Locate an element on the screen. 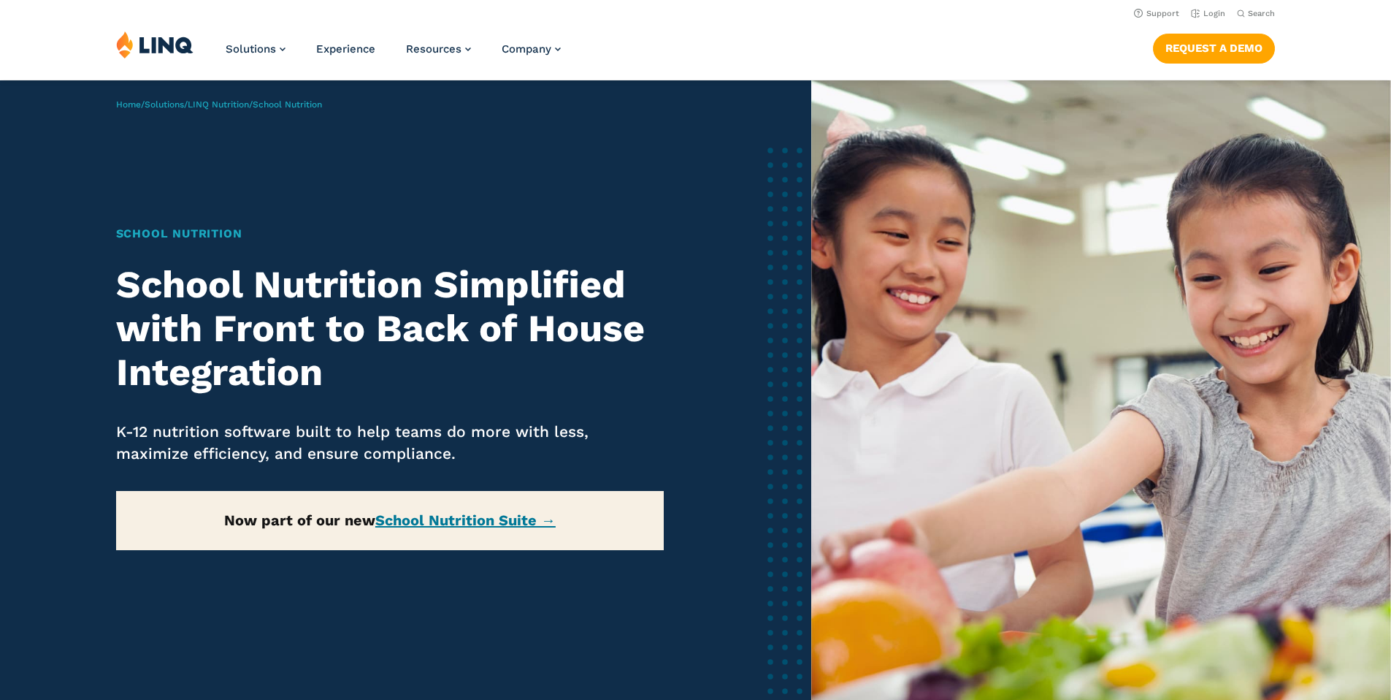 The height and width of the screenshot is (700, 1391). a: Request a Demo is located at coordinates (1214, 48).